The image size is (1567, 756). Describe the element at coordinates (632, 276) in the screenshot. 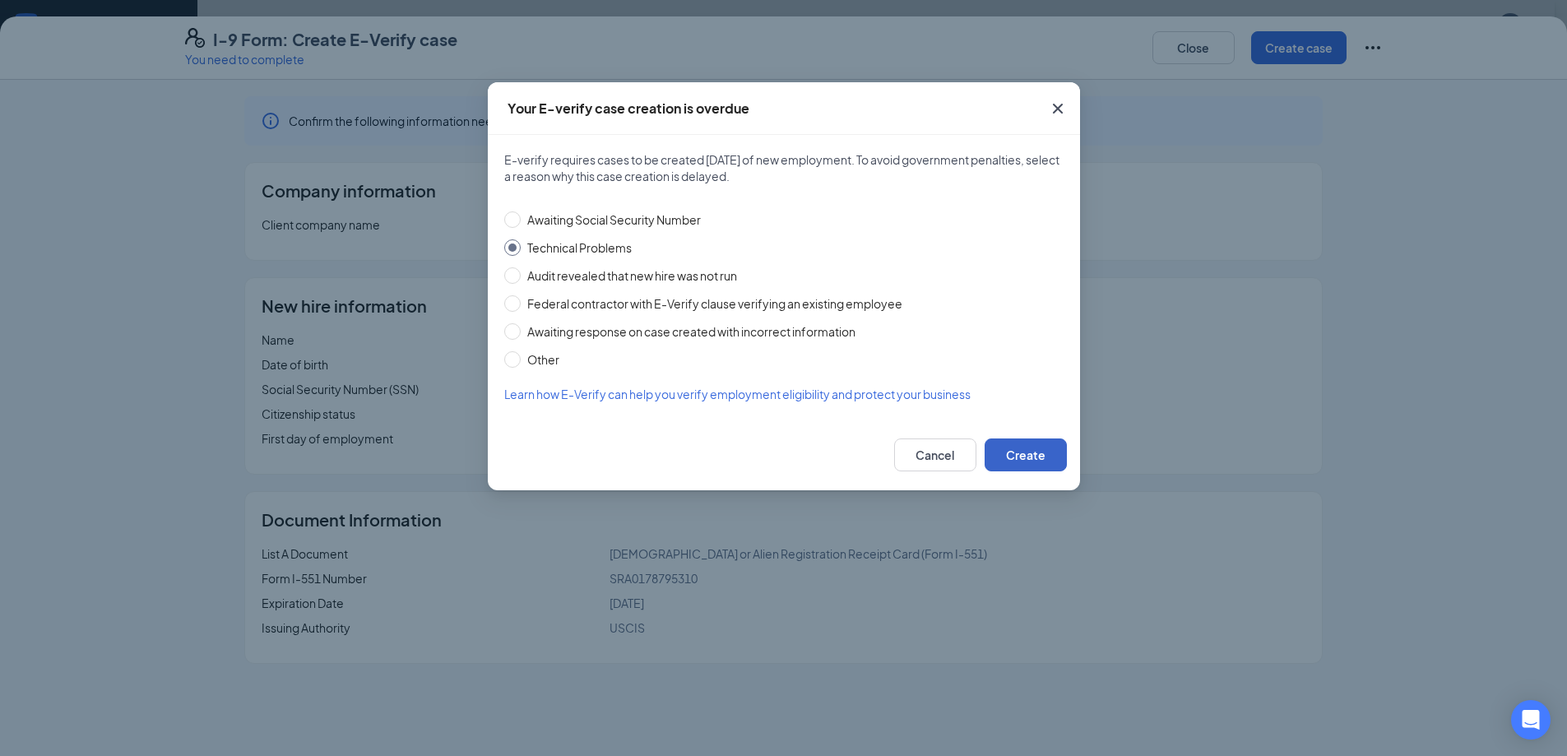

I see `span: Audit revealed that new hire was not run` at that location.